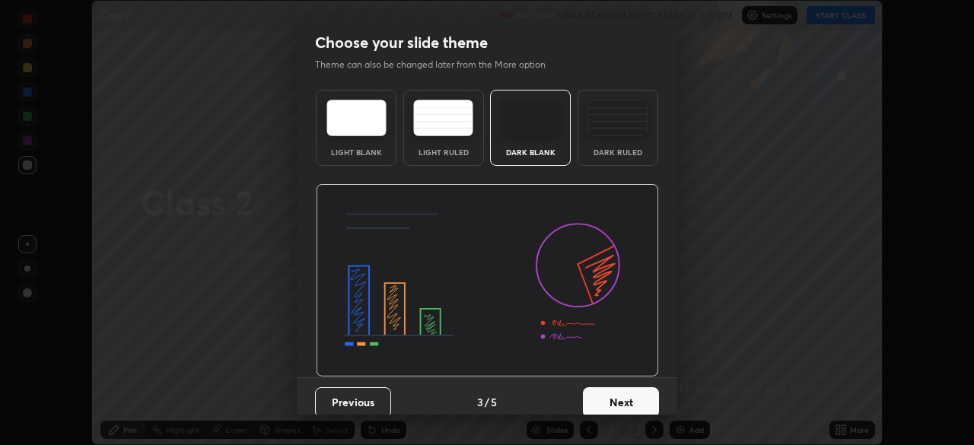 This screenshot has width=974, height=445. I want to click on button: Next, so click(621, 402).